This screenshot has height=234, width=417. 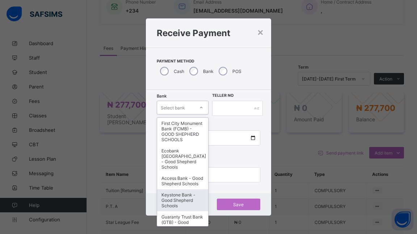 I want to click on span: Save, so click(x=238, y=205).